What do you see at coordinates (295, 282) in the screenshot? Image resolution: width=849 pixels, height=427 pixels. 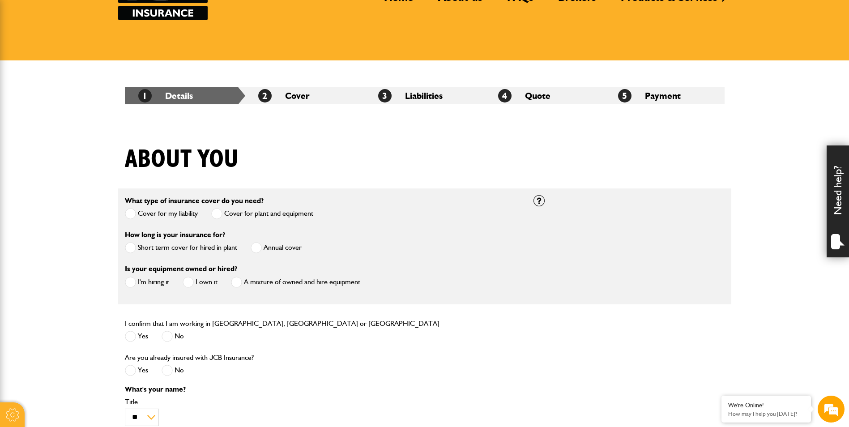 I see `label: A mixture of owned and hire equipment` at bounding box center [295, 282].